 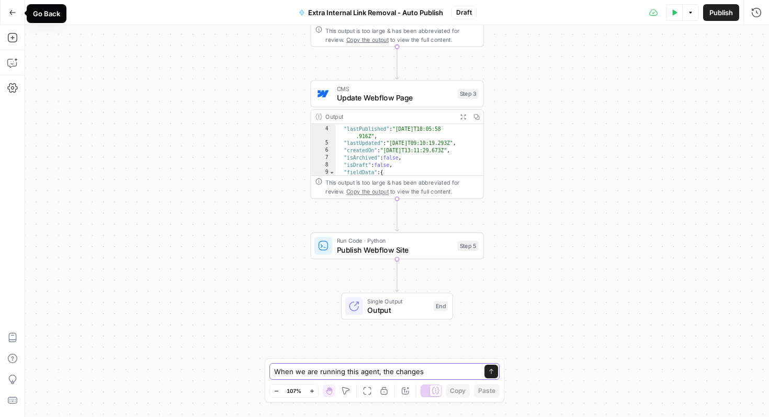 What do you see at coordinates (395, 241) in the screenshot?
I see `span: Run Code · Python` at bounding box center [395, 241].